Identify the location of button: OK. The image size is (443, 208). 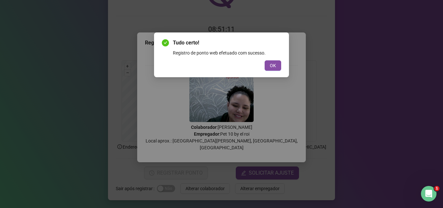
(273, 65).